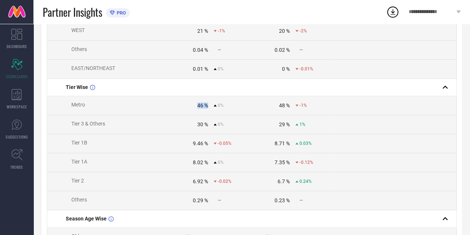 The image size is (470, 235). Describe the element at coordinates (78, 30) in the screenshot. I see `span: WEST` at that location.